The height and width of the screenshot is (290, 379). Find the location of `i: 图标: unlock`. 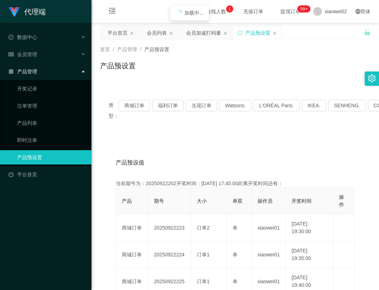

i: 图标: unlock is located at coordinates (367, 32).